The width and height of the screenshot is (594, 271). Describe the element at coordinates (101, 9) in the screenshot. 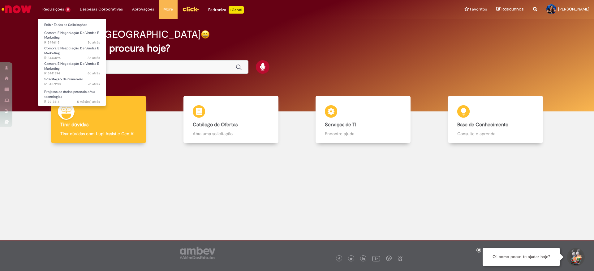

I see `span: Despesas Corporativas` at that location.